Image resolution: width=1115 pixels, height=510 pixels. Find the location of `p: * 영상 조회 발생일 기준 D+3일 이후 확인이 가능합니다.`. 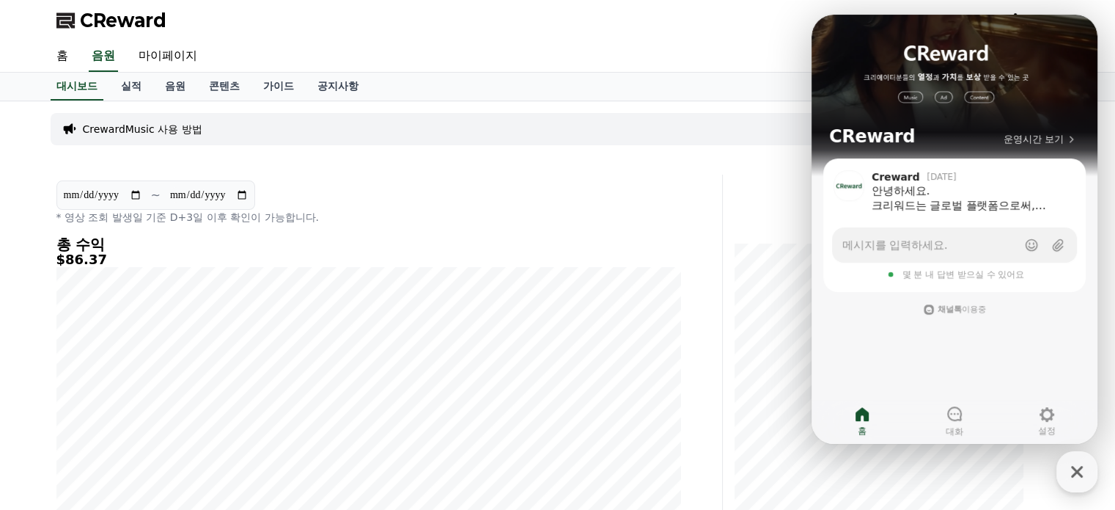

p: * 영상 조회 발생일 기준 D+3일 이후 확인이 가능합니다. is located at coordinates (369, 217).